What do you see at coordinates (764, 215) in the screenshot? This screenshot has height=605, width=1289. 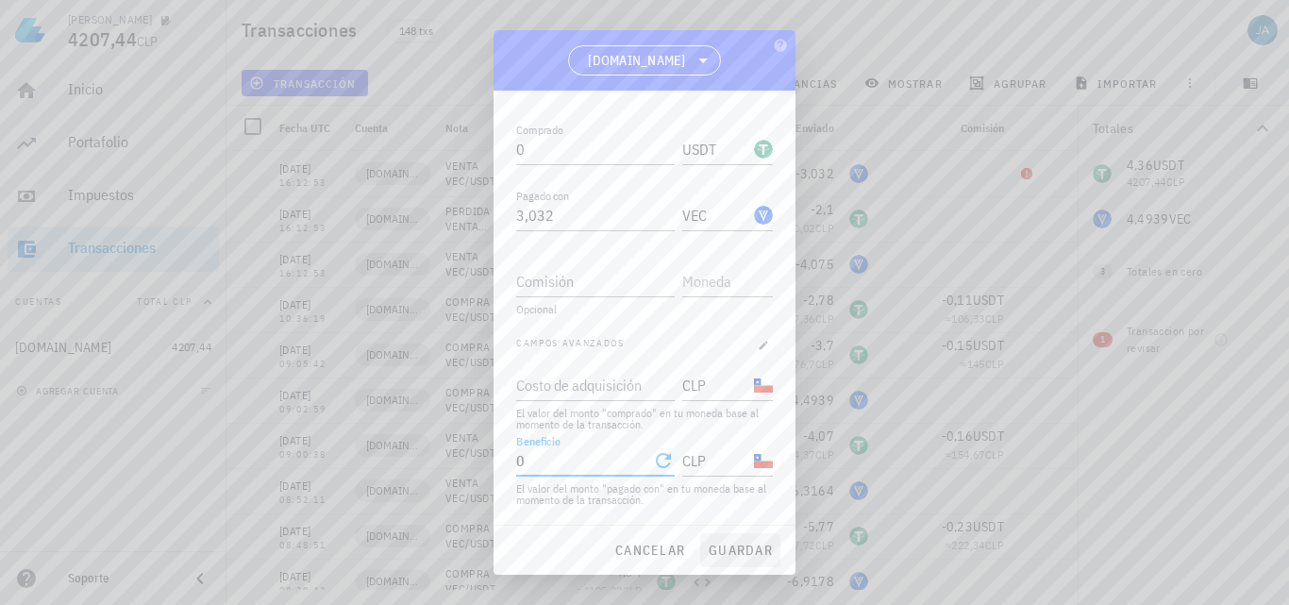 I see `div: VEC-icon` at bounding box center [764, 215].